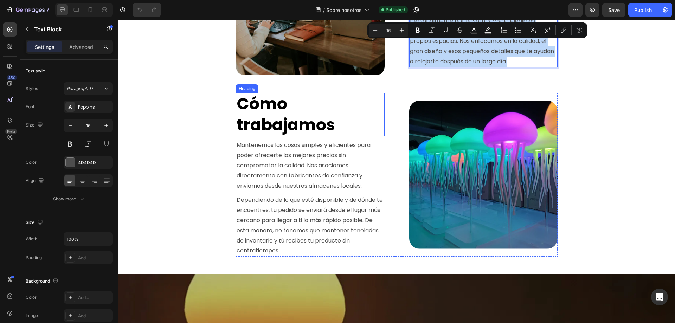 The image size is (675, 323). Describe the element at coordinates (69, 199) in the screenshot. I see `div: Show more` at that location.